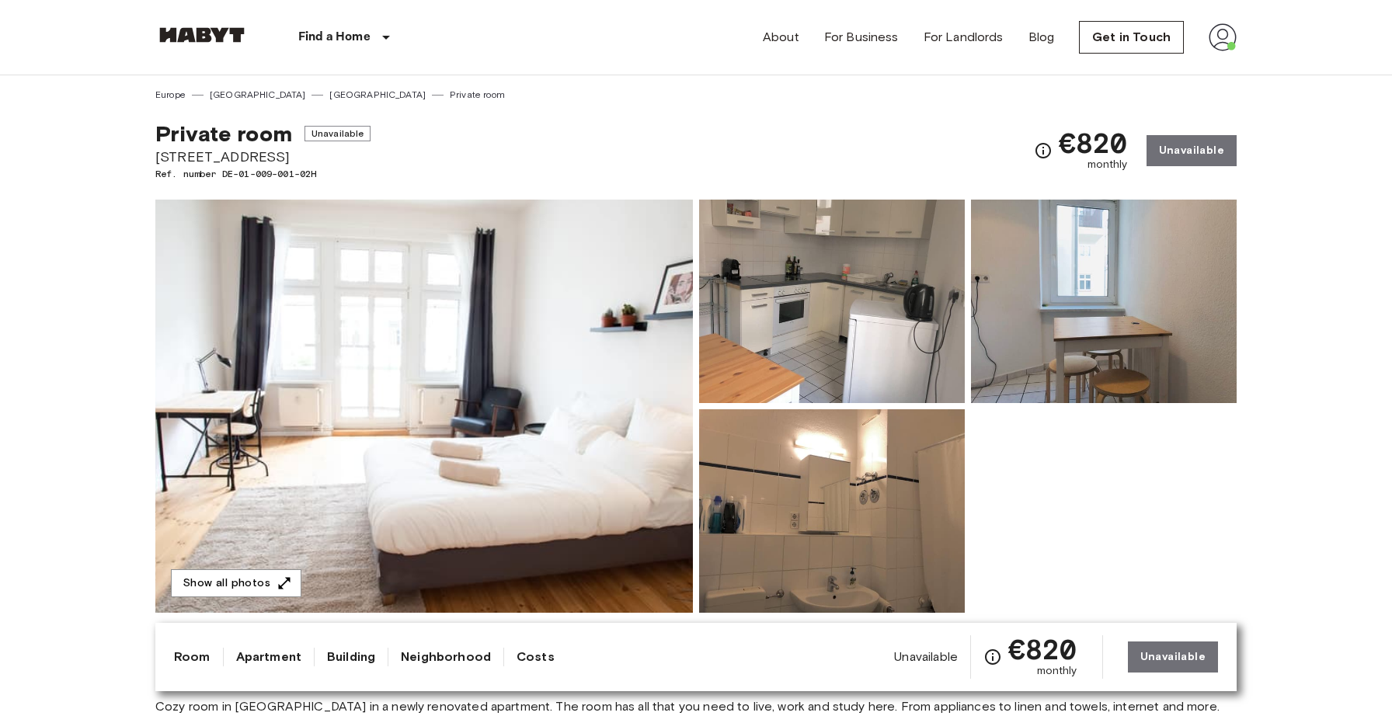 The height and width of the screenshot is (716, 1392). I want to click on a: Europe, so click(170, 95).